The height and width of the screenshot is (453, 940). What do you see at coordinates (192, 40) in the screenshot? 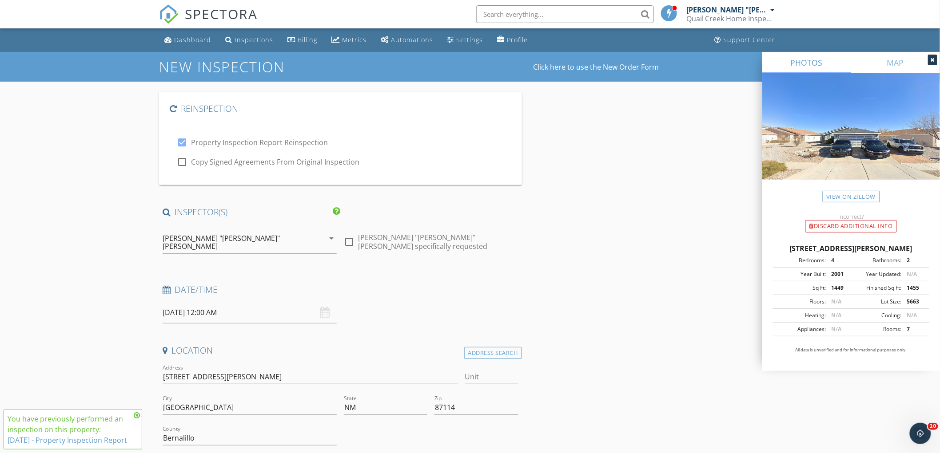
I see `div: Dashboard` at bounding box center [192, 40].